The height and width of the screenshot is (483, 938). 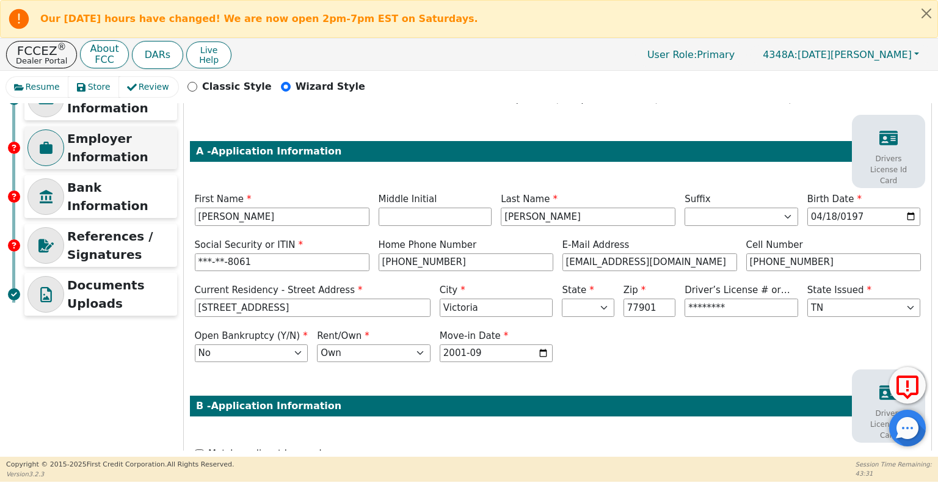 What do you see at coordinates (649, 308) in the screenshot?
I see `input: 90210` at bounding box center [649, 308].